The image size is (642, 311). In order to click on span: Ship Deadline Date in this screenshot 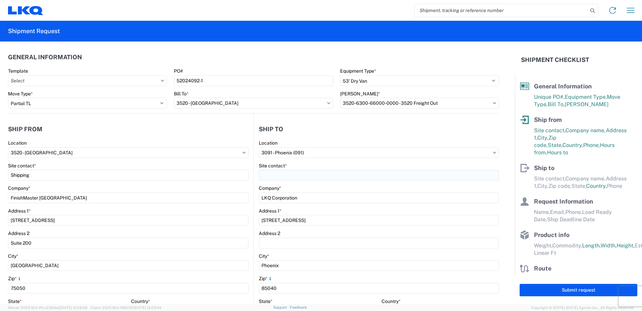, I will do `click(571, 219)`.